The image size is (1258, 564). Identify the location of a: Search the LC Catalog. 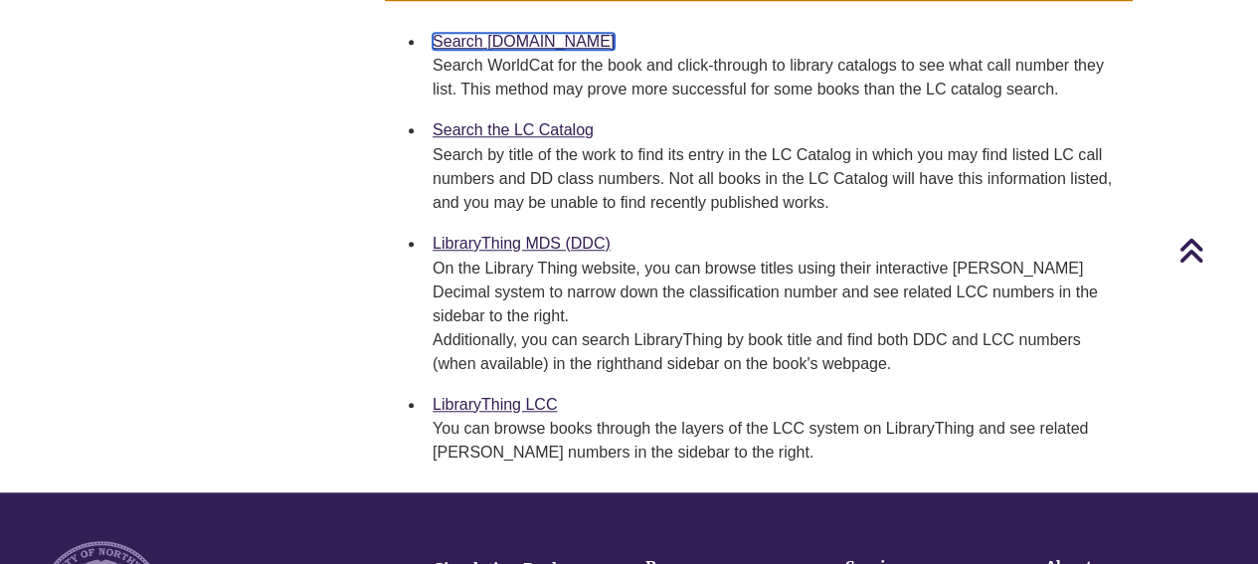
(513, 129).